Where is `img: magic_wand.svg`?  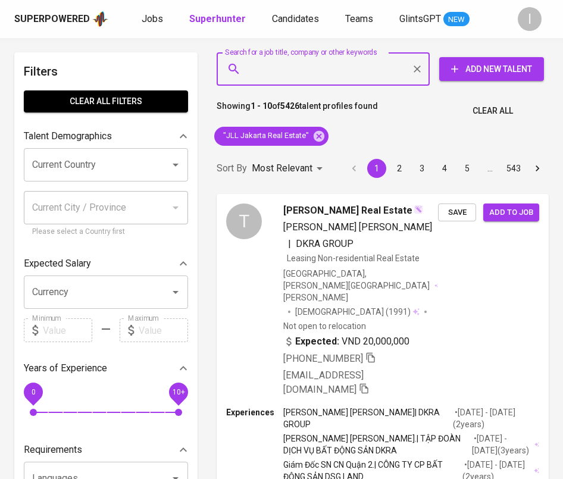
img: magic_wand.svg is located at coordinates (418, 210).